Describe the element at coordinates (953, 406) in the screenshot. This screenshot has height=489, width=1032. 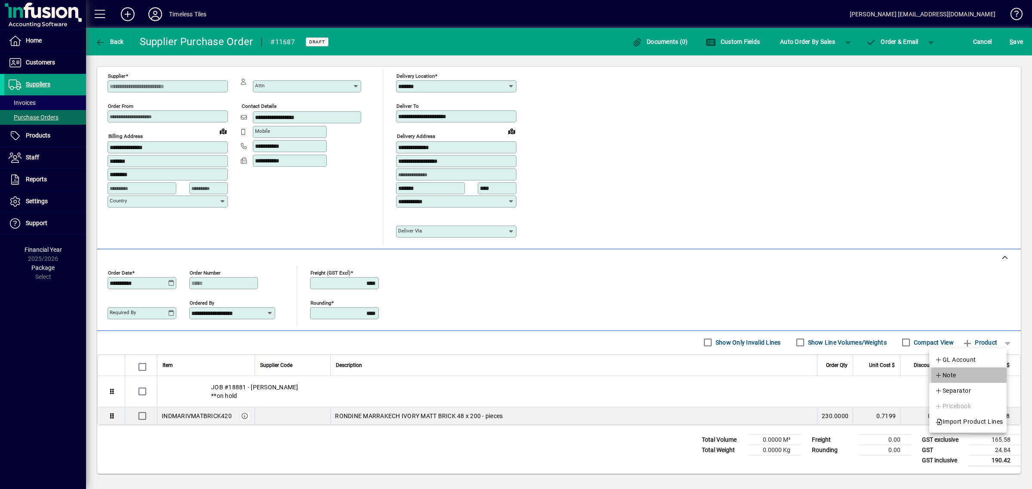
I see `span: Pricebook` at that location.